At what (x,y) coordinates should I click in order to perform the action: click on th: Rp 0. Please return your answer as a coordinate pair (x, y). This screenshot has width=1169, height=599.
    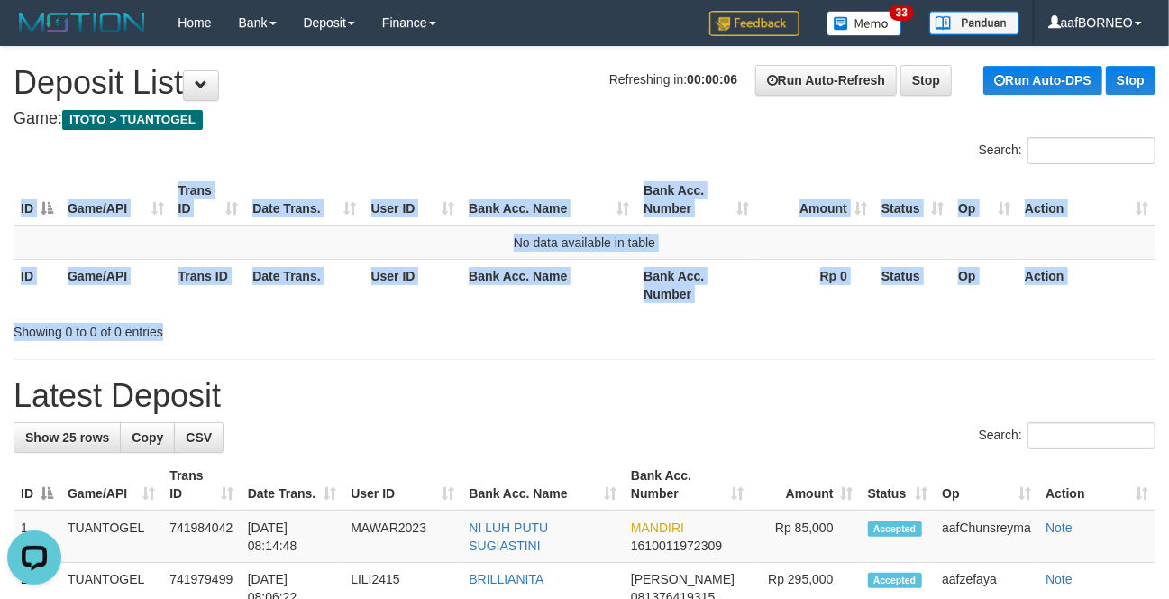
    Looking at the image, I should click on (815, 284).